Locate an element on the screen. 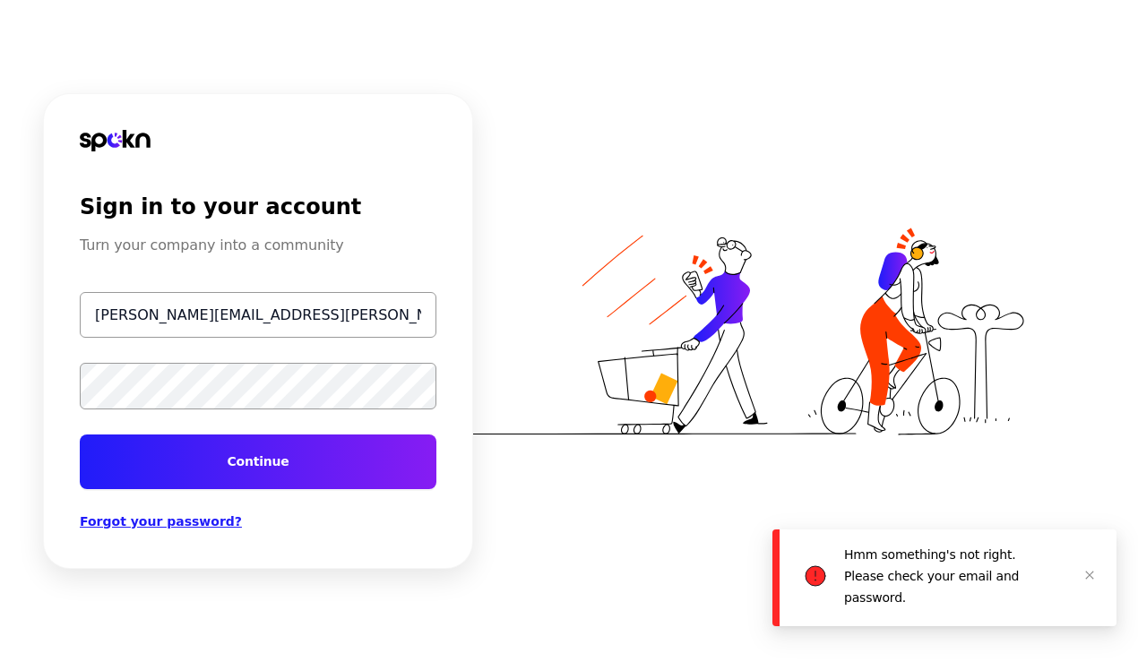  h2: Sign in to your account is located at coordinates (221, 207).